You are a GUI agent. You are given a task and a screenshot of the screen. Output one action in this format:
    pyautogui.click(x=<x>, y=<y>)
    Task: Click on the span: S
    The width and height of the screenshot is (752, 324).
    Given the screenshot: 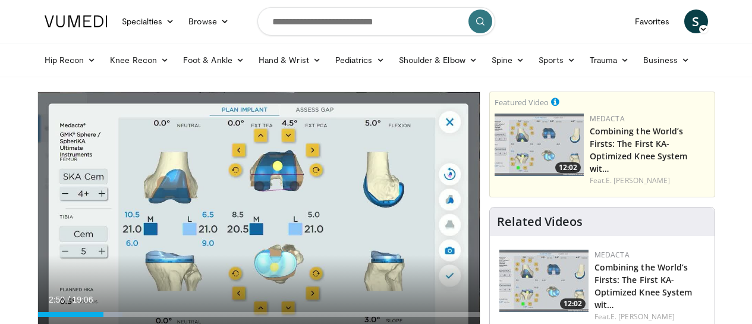 What is the action you would take?
    pyautogui.click(x=696, y=21)
    